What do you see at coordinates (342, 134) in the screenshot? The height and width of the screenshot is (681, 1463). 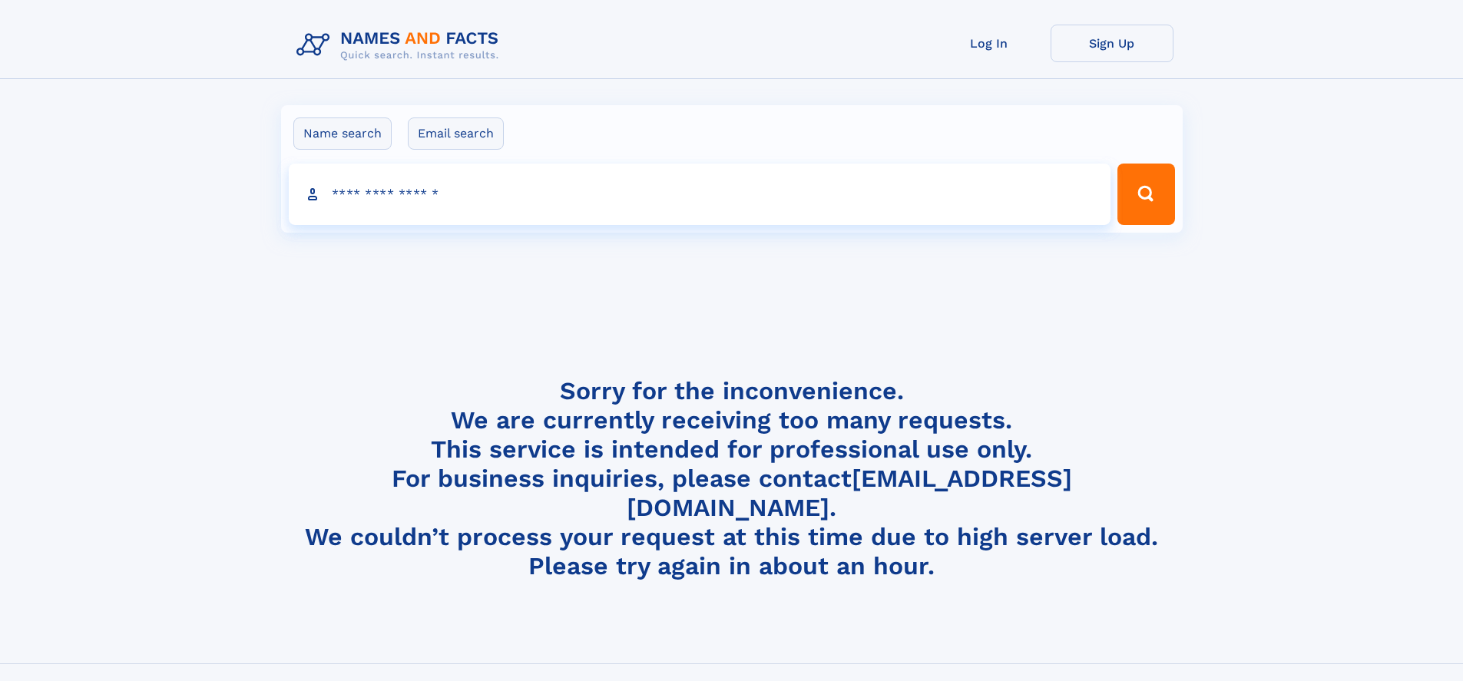 I see `label: Name search` at bounding box center [342, 134].